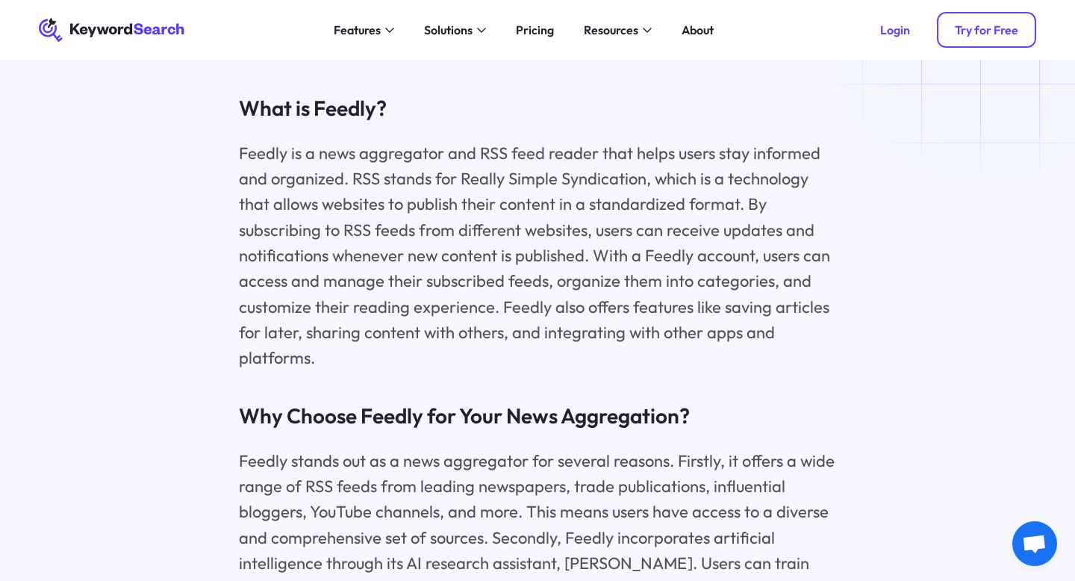 The width and height of the screenshot is (1075, 581). Describe the element at coordinates (535, 30) in the screenshot. I see `div: Pricing` at that location.